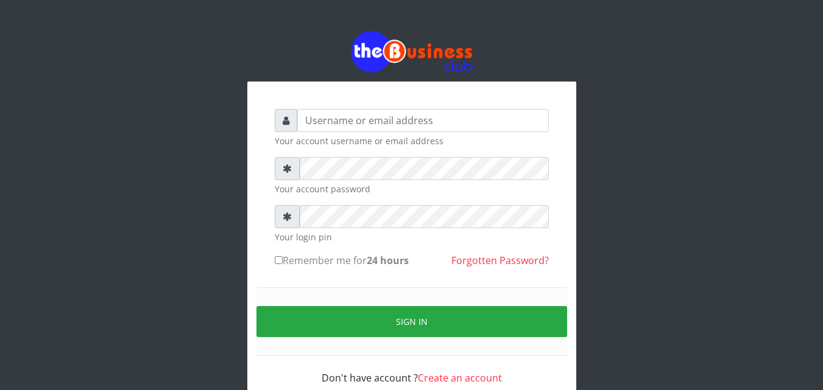  Describe the element at coordinates (412, 237) in the screenshot. I see `small: Your login pin` at that location.